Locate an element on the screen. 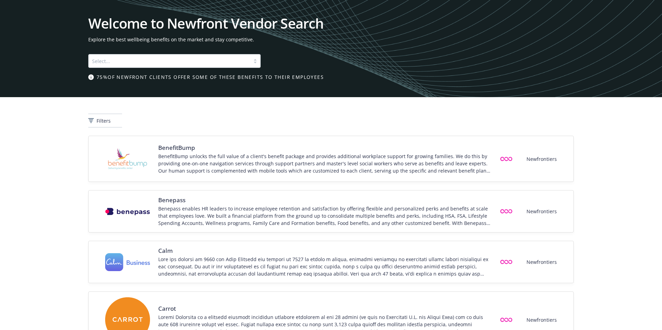 Image resolution: width=662 pixels, height=330 pixels. div: BenefitBump unlocks the full value of a client's benefit package and provides additional workplac... is located at coordinates (324, 163).